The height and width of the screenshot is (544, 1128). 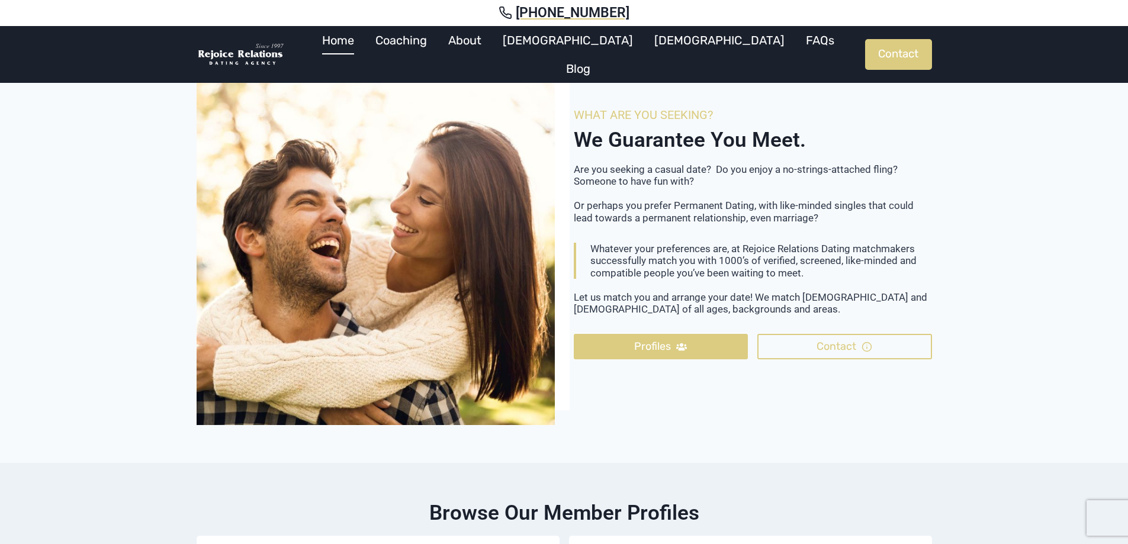 I want to click on span: Contact, so click(x=836, y=346).